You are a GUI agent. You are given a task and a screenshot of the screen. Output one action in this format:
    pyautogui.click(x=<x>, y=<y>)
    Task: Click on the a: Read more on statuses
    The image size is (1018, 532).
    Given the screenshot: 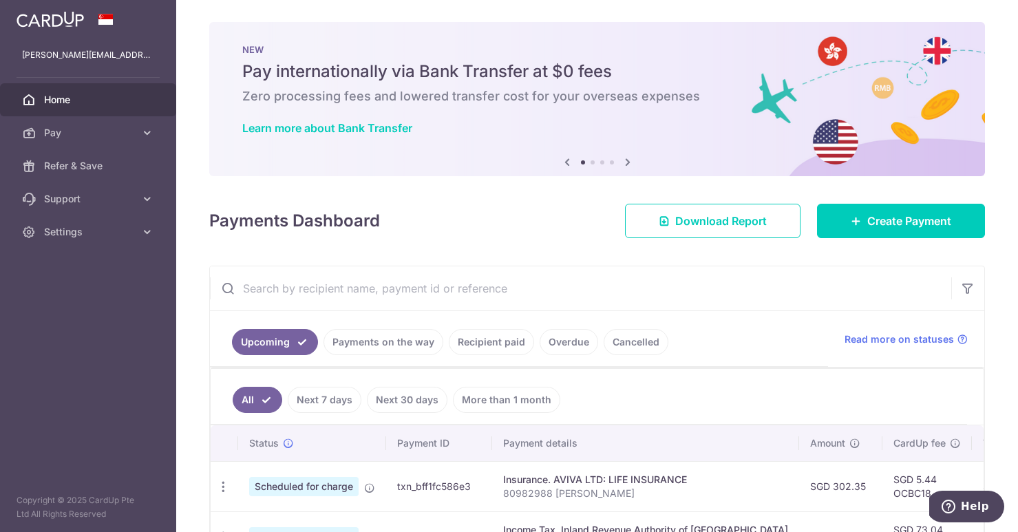 What is the action you would take?
    pyautogui.click(x=906, y=339)
    